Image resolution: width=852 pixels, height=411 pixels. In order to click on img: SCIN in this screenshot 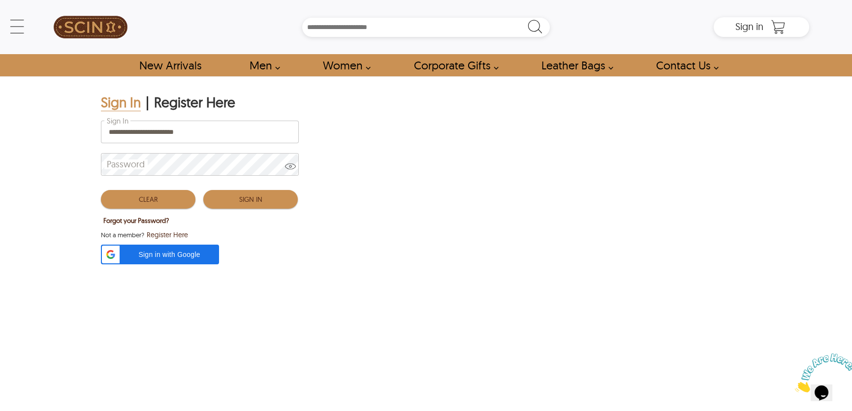, I will do `click(91, 27)`.